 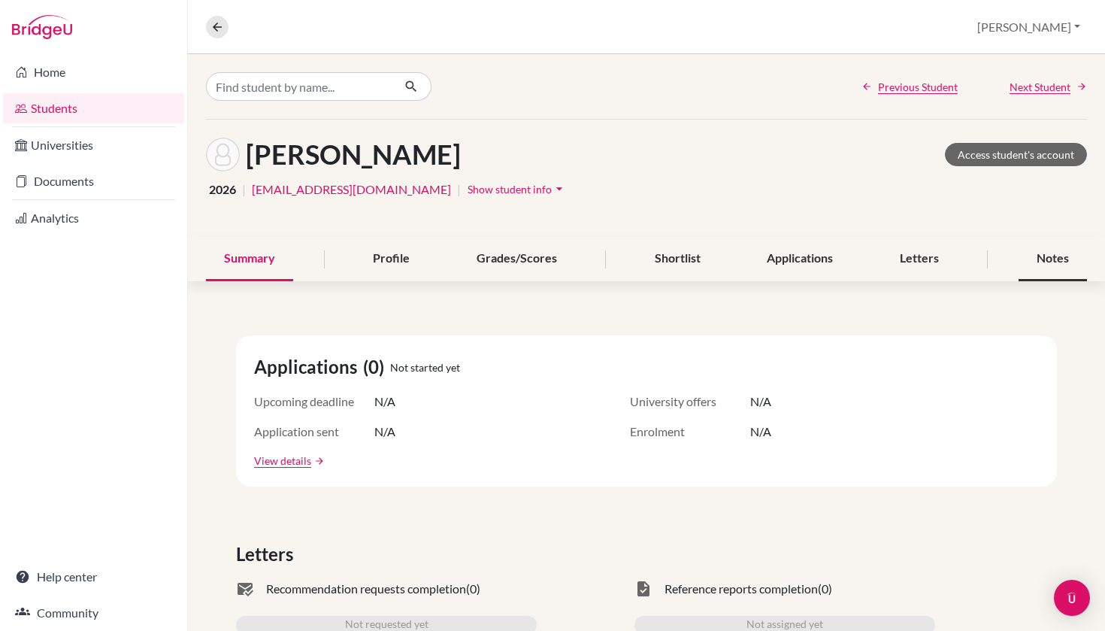 What do you see at coordinates (690, 401) in the screenshot?
I see `span: University offers` at bounding box center [690, 401].